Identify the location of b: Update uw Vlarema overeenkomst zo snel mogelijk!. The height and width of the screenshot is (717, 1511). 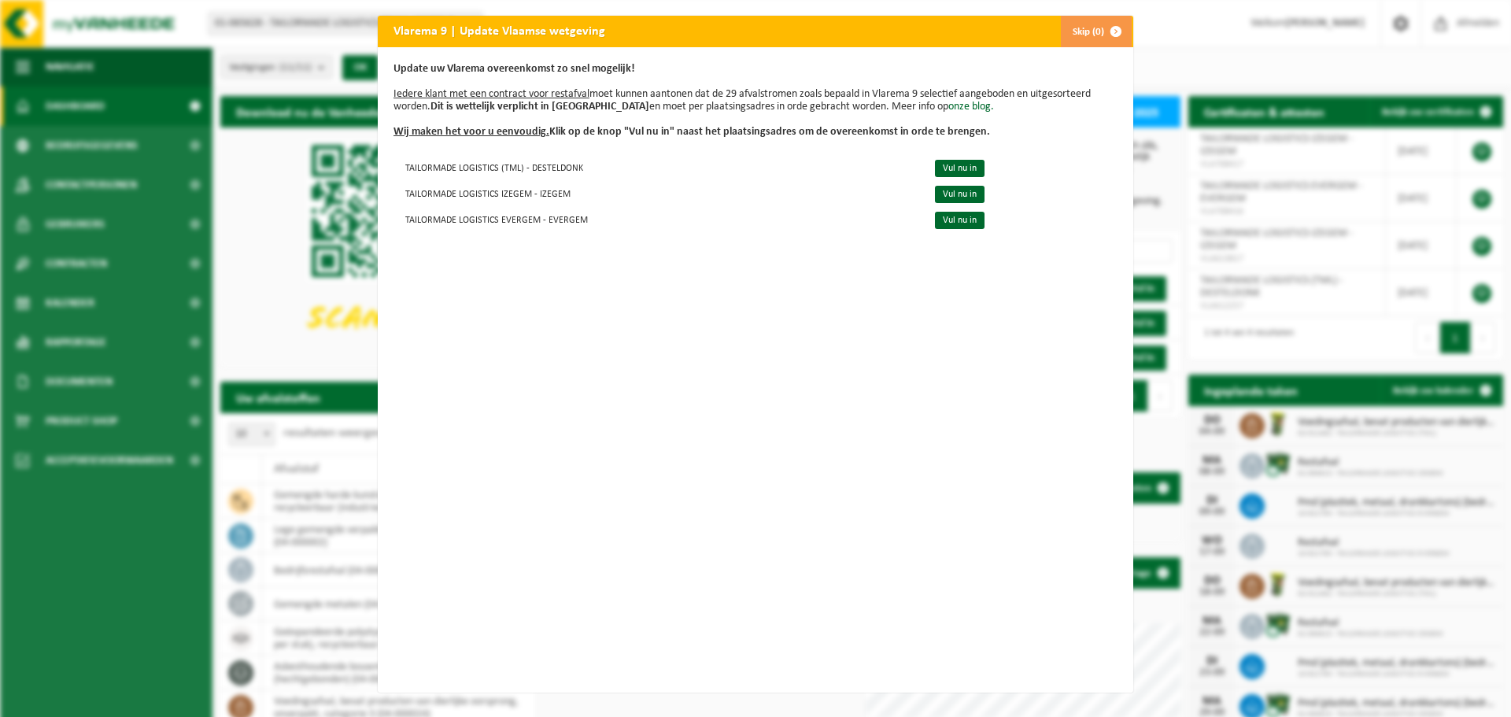
(514, 68).